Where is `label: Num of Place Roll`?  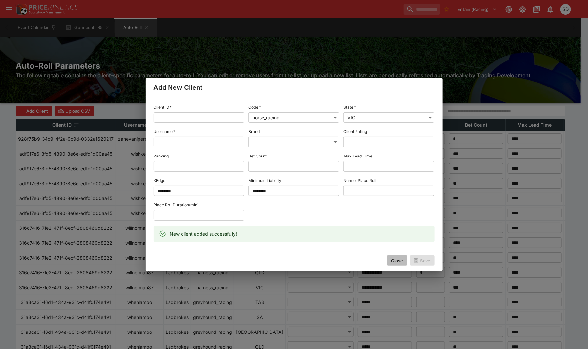 label: Num of Place Roll is located at coordinates (389, 180).